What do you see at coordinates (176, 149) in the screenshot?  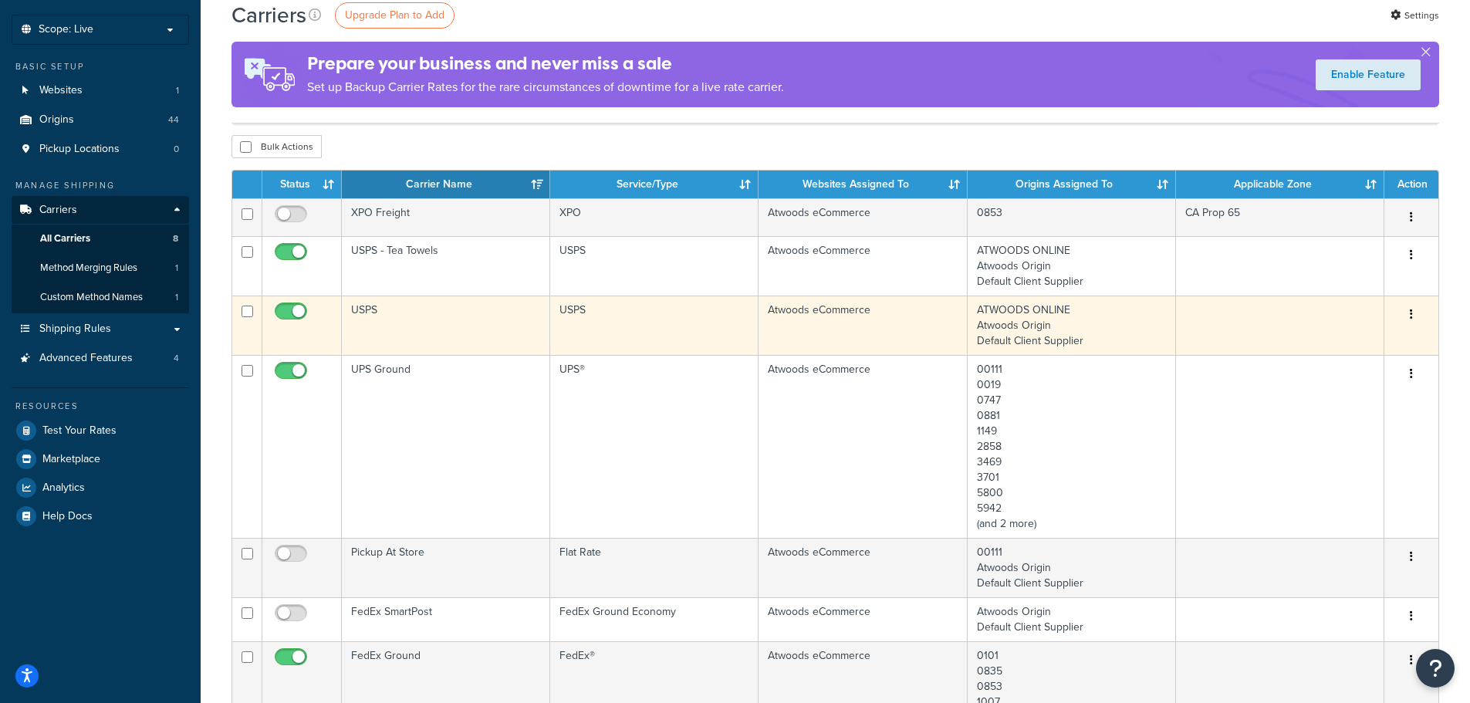 I see `span: 0` at bounding box center [176, 149].